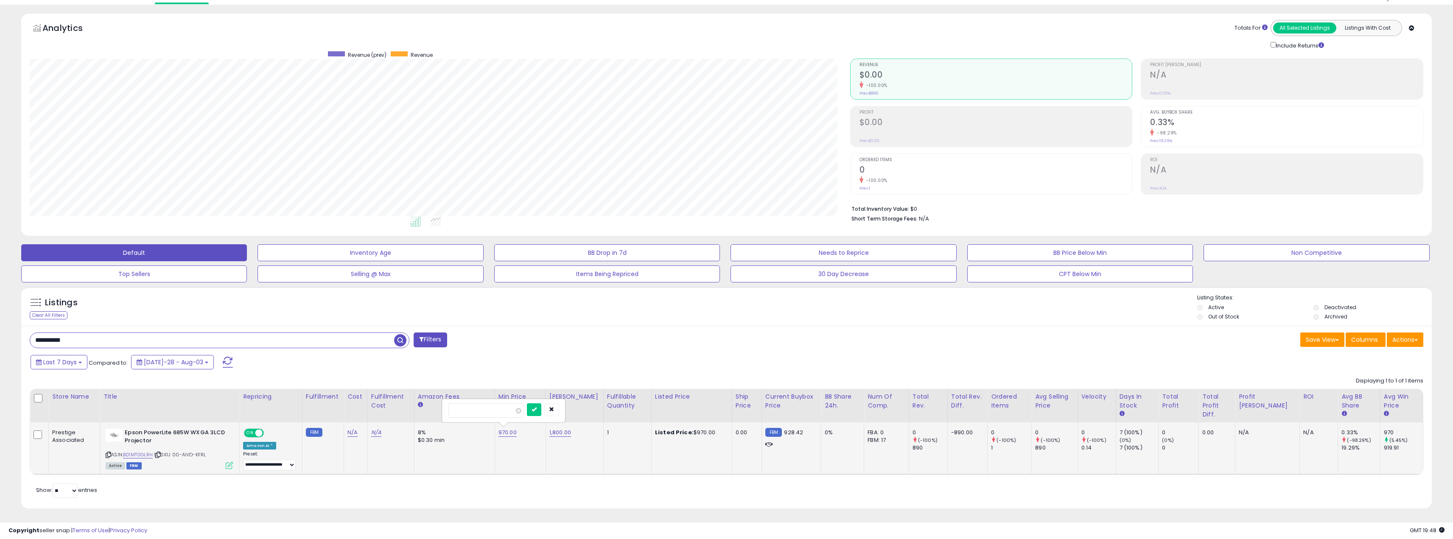 The width and height of the screenshot is (1453, 539). What do you see at coordinates (1398, 440) in the screenshot?
I see `small: (5.45%)` at bounding box center [1398, 440].